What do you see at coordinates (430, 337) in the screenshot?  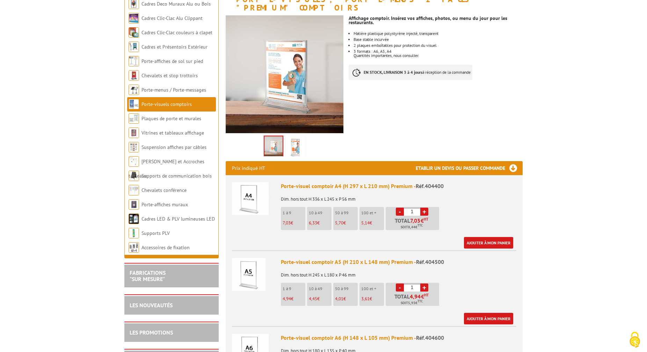 I see `span: Réf.404600` at bounding box center [430, 337].